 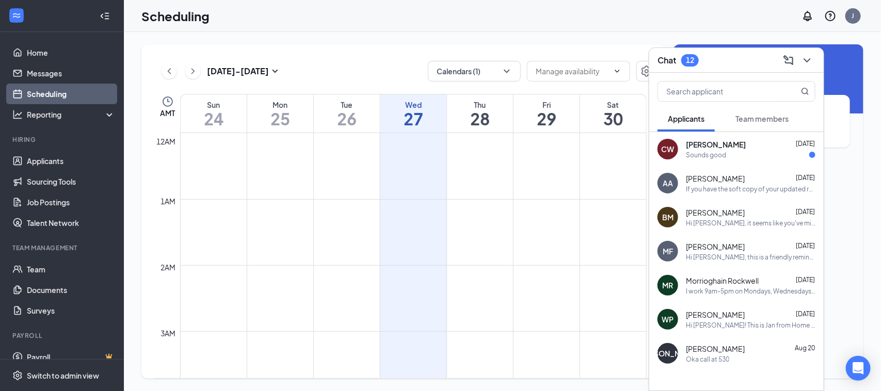 What do you see at coordinates (668, 320) in the screenshot?
I see `div: WP` at bounding box center [668, 320].